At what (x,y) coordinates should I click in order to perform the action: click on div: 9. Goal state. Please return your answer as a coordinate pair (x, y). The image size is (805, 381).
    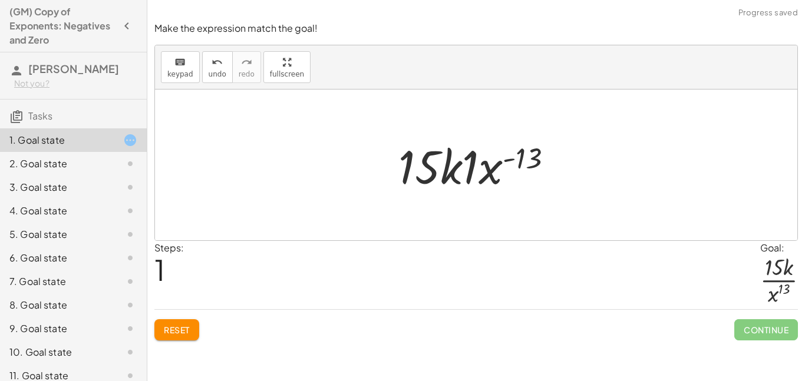
    Looking at the image, I should click on (57, 329).